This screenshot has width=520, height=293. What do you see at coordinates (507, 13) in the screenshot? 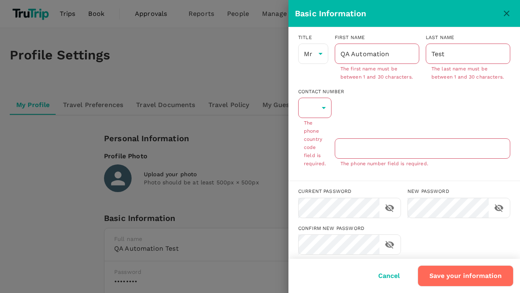
I see `button: close` at bounding box center [507, 13].